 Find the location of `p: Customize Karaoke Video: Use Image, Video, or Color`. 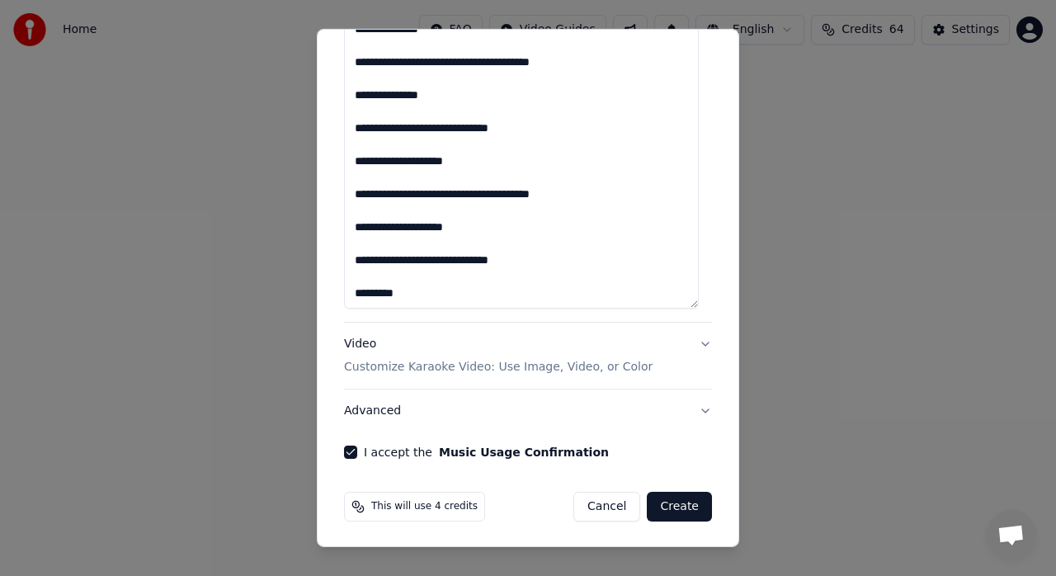

p: Customize Karaoke Video: Use Image, Video, or Color is located at coordinates (498, 367).